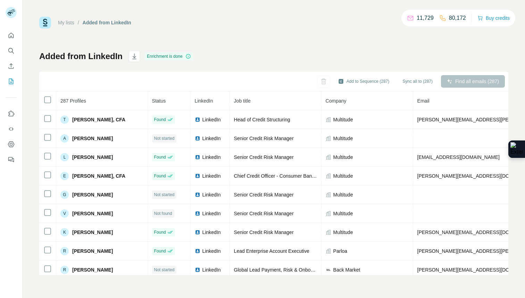  What do you see at coordinates (81, 56) in the screenshot?
I see `h1: Added from LinkedIn` at bounding box center [81, 56].